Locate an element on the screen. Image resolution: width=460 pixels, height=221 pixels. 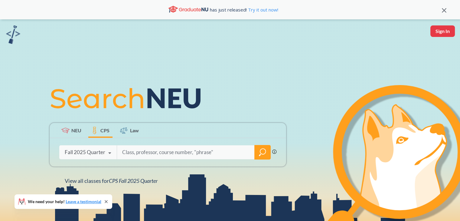
span: NEU is located at coordinates (76, 130).